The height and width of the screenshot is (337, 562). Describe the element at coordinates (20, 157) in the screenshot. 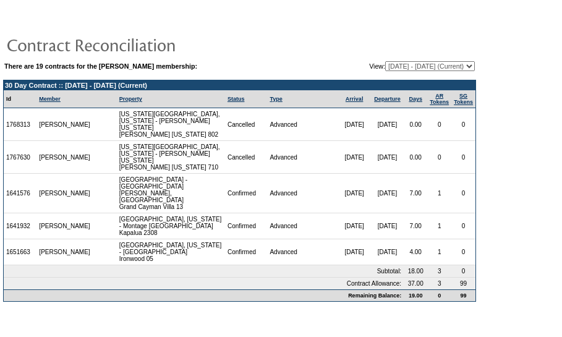

I see `td: 1767630` at that location.